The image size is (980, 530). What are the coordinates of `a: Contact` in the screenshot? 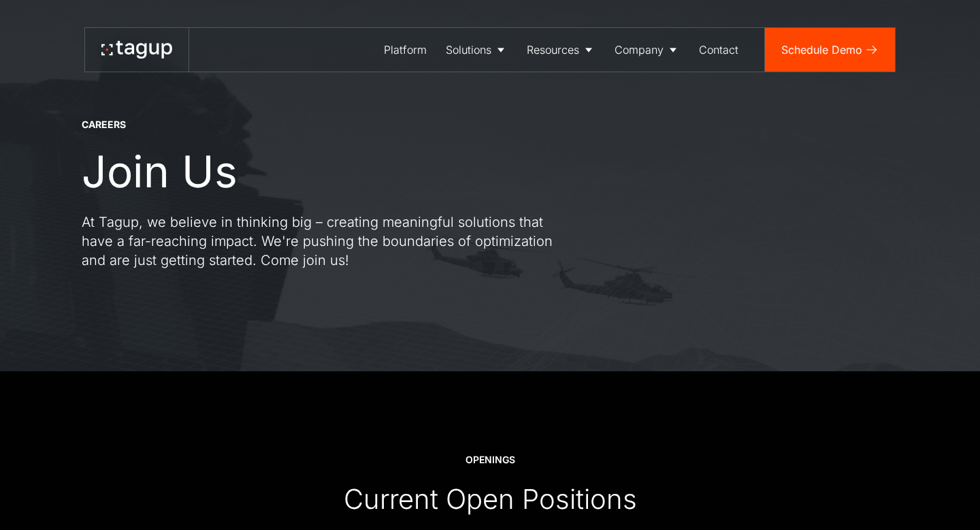 It's located at (719, 50).